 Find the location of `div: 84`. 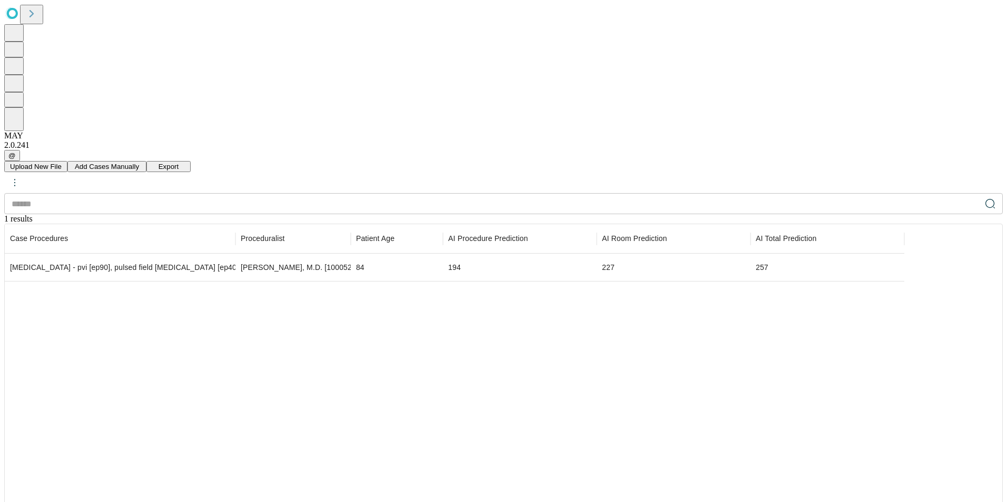

div: 84 is located at coordinates (396, 267).